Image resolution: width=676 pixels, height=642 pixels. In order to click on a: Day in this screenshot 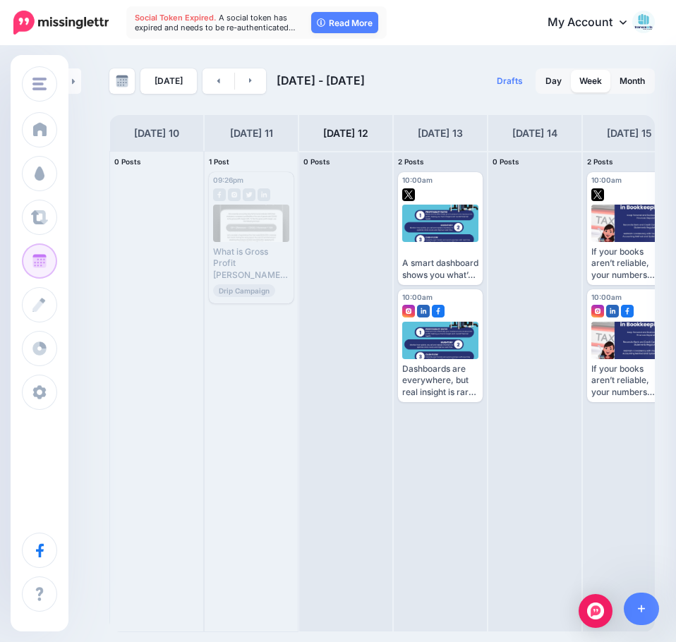, I will do `click(553, 81)`.